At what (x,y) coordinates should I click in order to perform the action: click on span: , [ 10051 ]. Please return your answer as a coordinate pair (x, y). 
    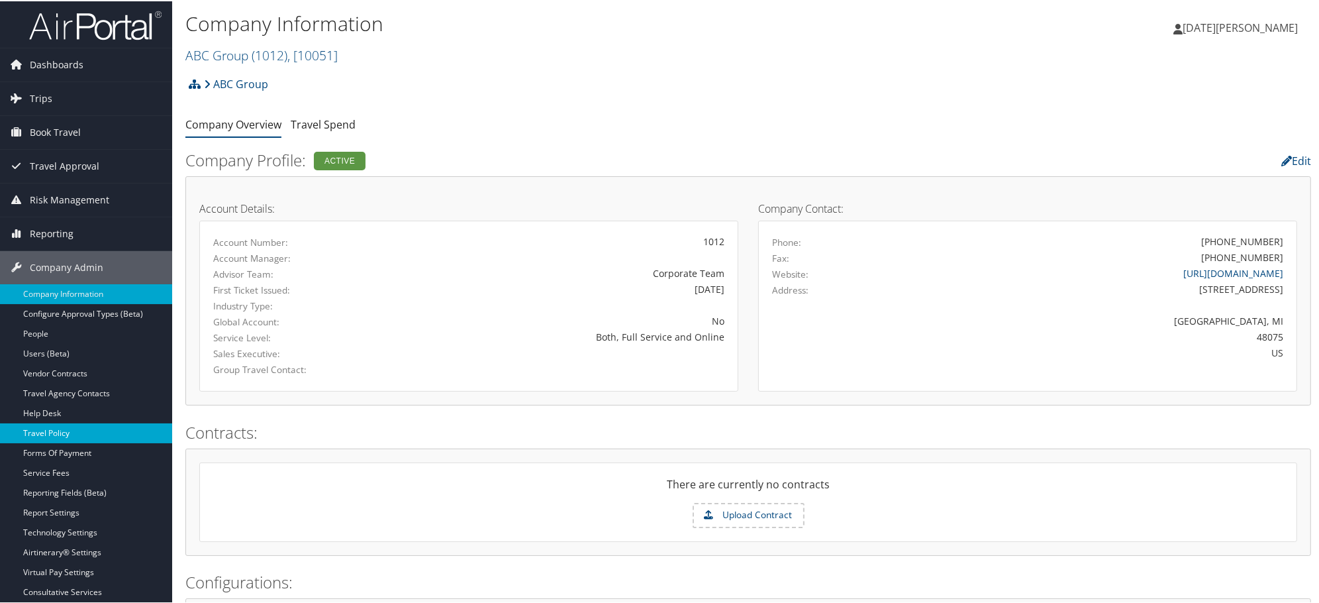
    Looking at the image, I should click on (313, 54).